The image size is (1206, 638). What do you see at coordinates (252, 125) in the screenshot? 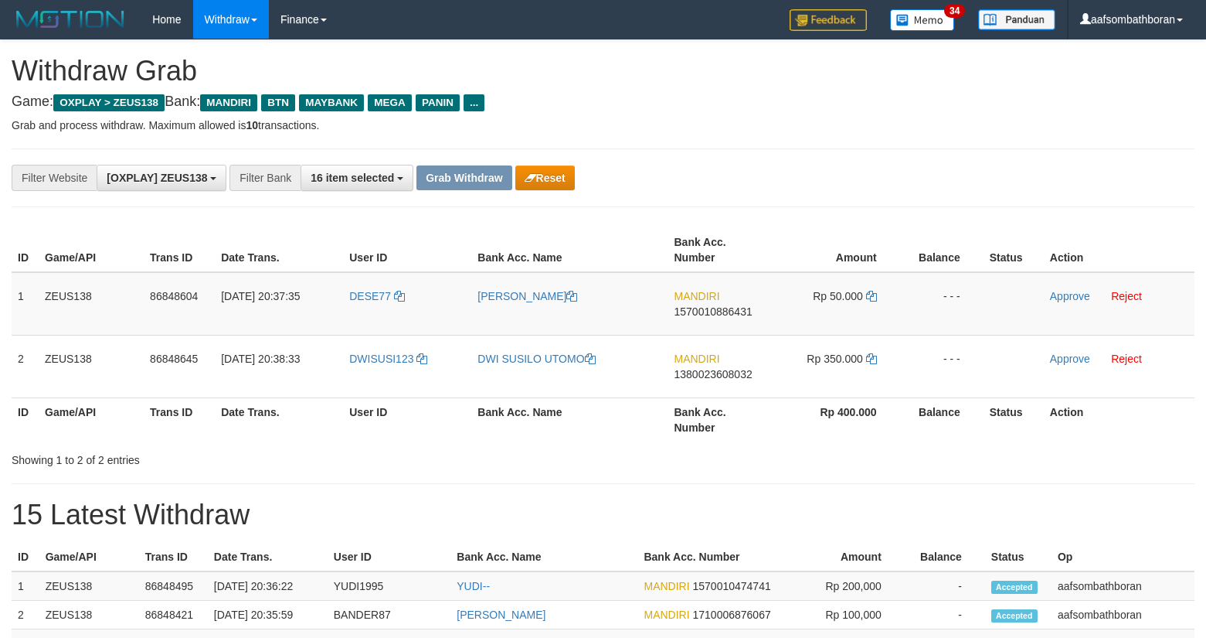
I see `strong: 10` at bounding box center [252, 125].